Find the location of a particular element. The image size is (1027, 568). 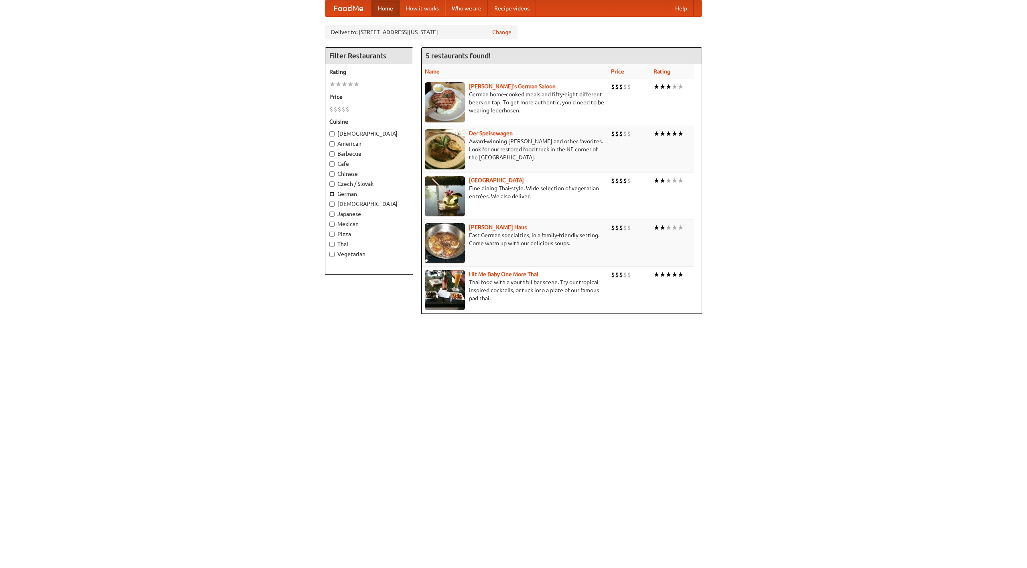

a: Name is located at coordinates (432, 71).